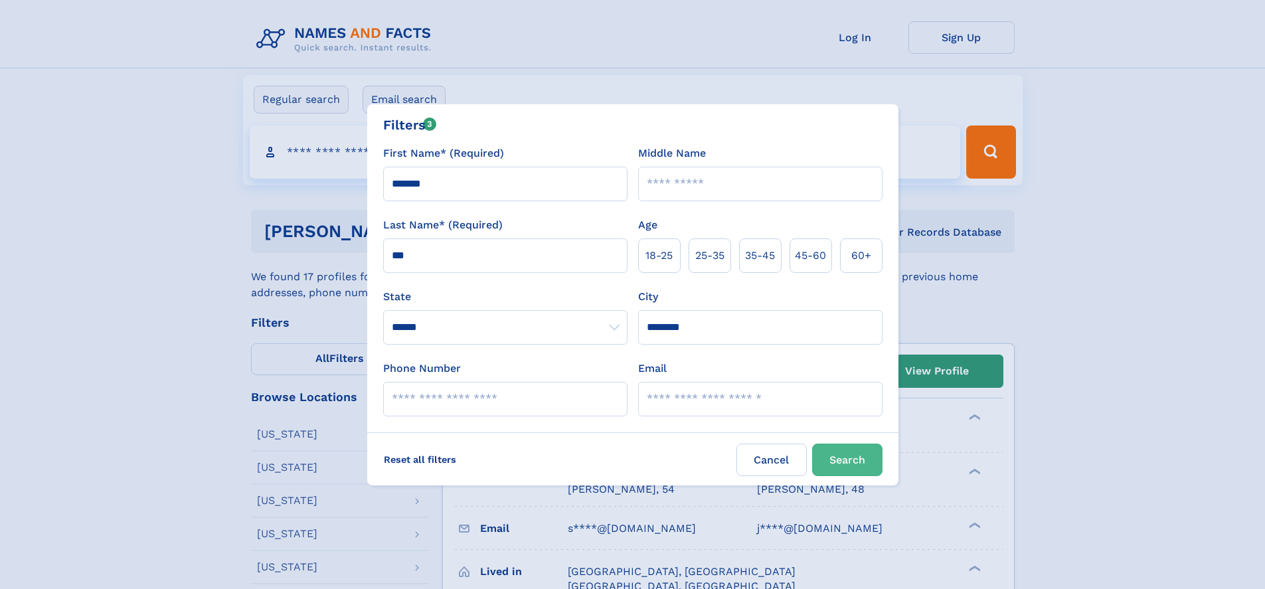 The width and height of the screenshot is (1265, 589). Describe the element at coordinates (848, 460) in the screenshot. I see `button: Search` at that location.